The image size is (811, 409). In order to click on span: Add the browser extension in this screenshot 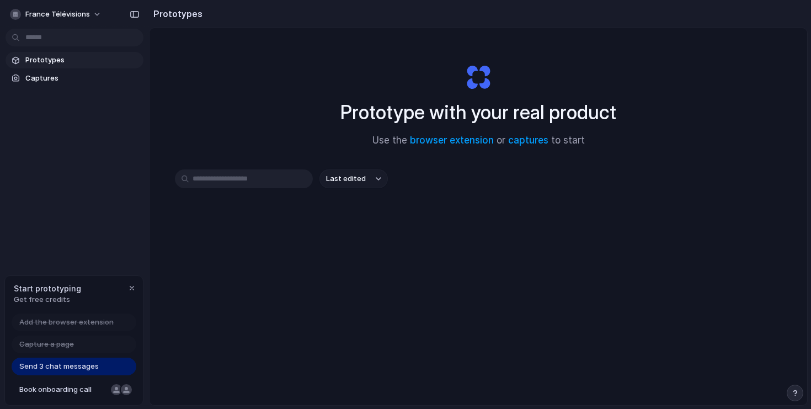, I will do `click(66, 322)`.